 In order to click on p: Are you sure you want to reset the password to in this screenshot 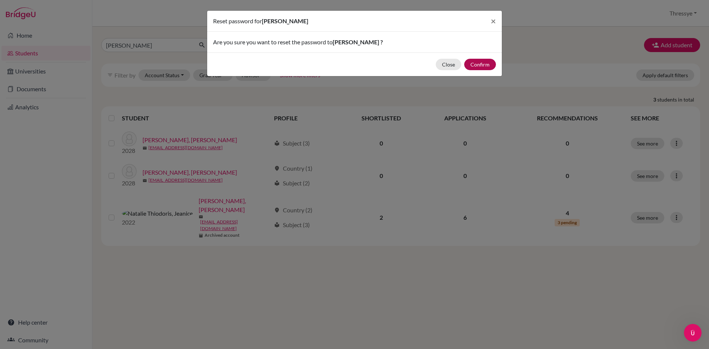, I will do `click(354, 42)`.